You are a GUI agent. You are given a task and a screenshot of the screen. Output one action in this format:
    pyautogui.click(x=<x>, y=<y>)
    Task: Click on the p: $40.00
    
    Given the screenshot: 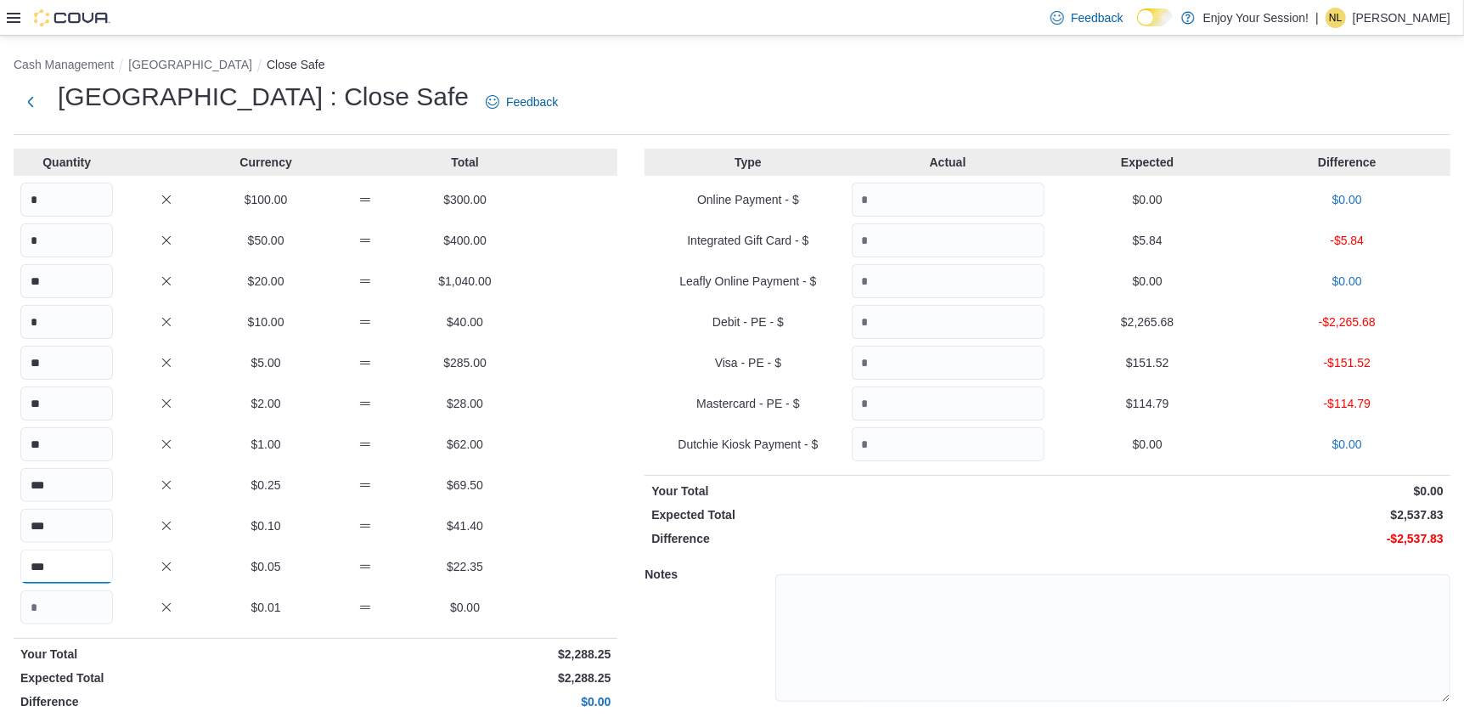 What is the action you would take?
    pyautogui.click(x=465, y=322)
    